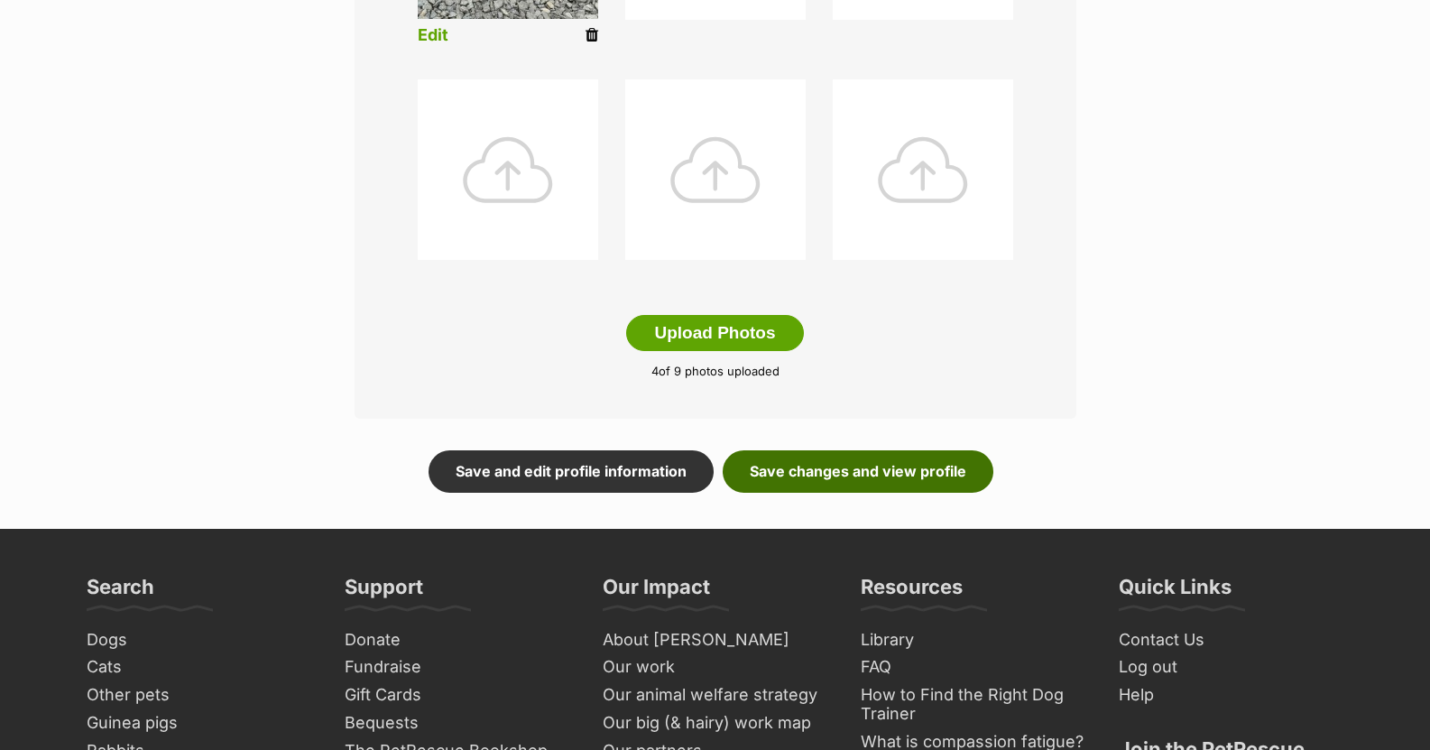  Describe the element at coordinates (457, 695) in the screenshot. I see `a: Gift Cards` at that location.